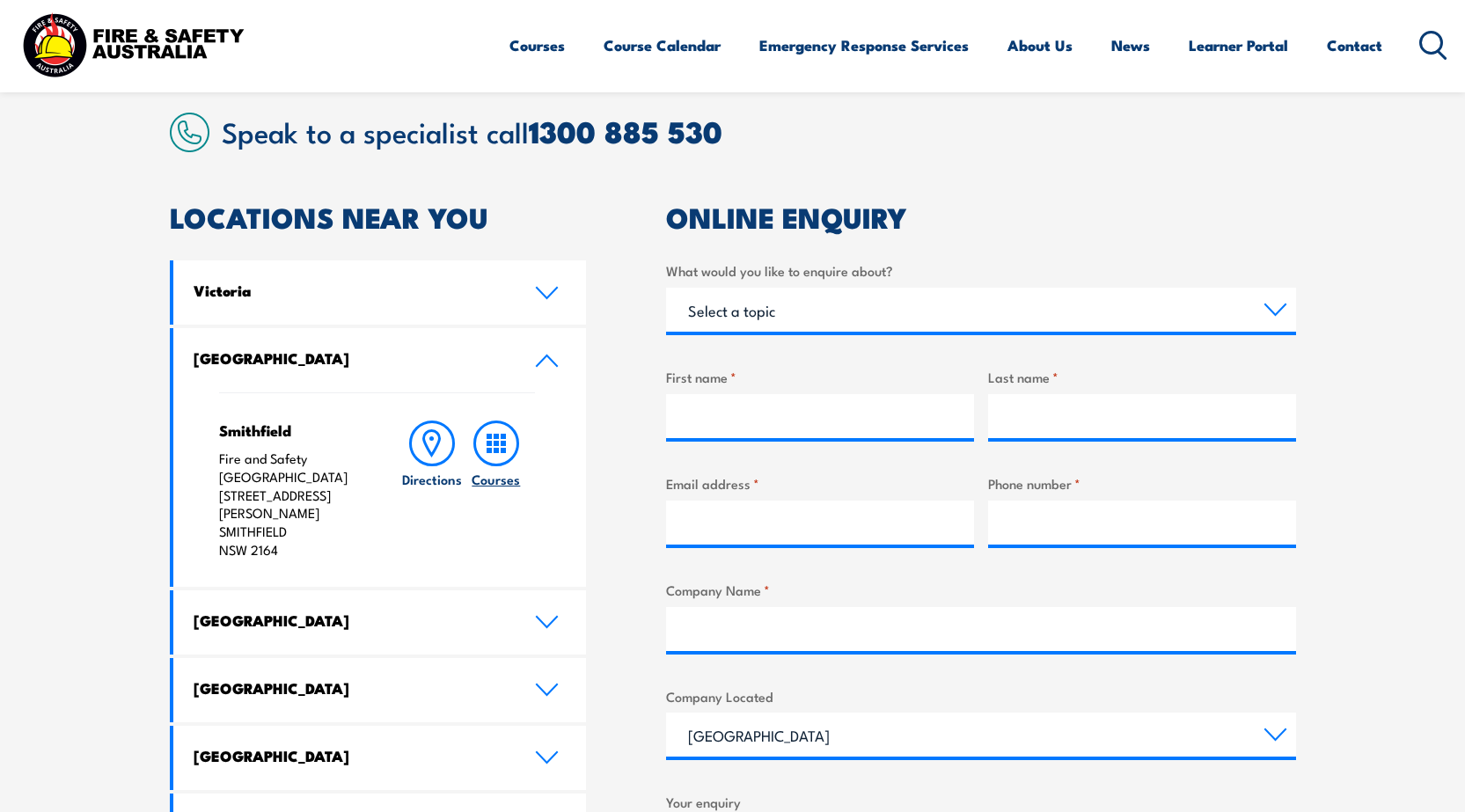 This screenshot has height=812, width=1465. What do you see at coordinates (863, 45) in the screenshot?
I see `a: Emergency Response Services` at bounding box center [863, 45].